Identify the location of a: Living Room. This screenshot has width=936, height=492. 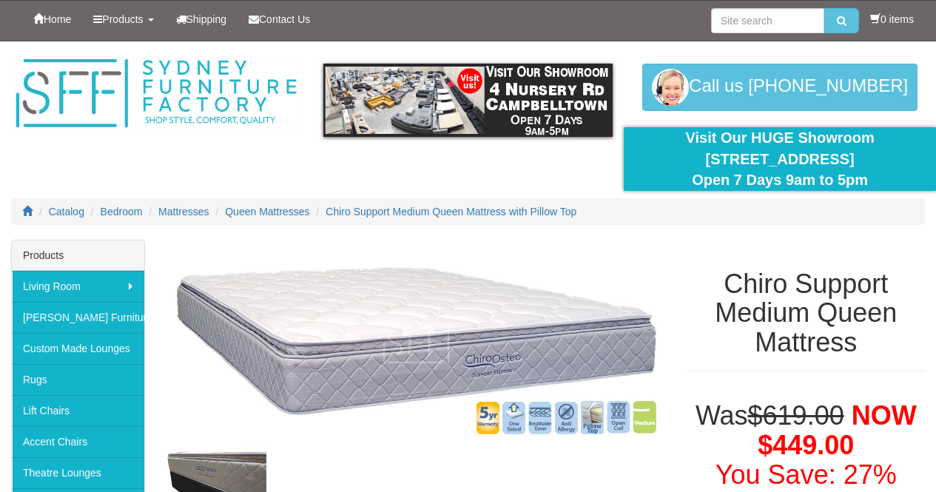
(78, 286).